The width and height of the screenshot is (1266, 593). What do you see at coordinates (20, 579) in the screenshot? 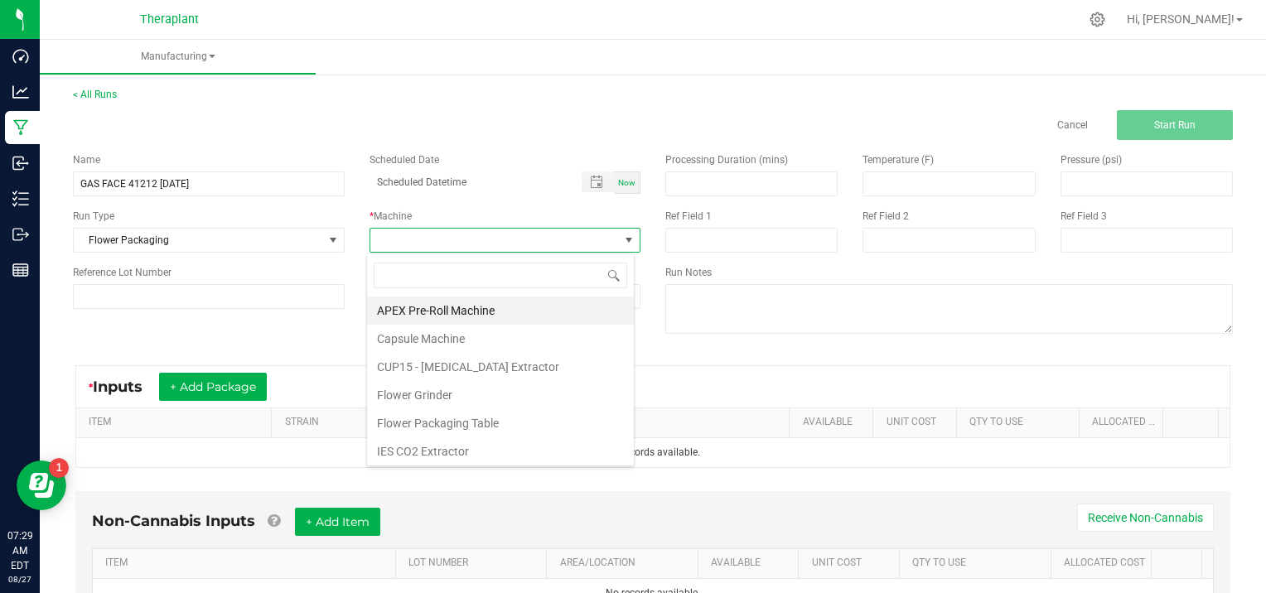
I see `p: 08/27` at bounding box center [20, 579].